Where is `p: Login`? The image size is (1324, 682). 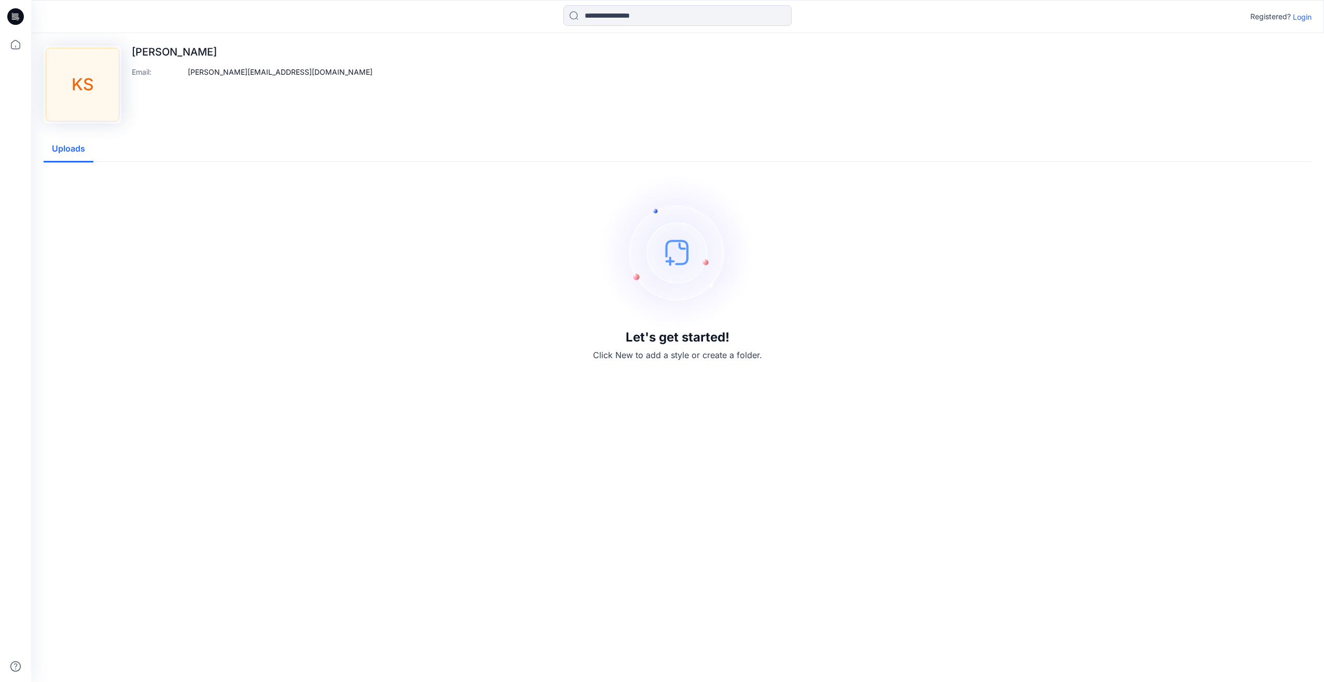 p: Login is located at coordinates (1303, 17).